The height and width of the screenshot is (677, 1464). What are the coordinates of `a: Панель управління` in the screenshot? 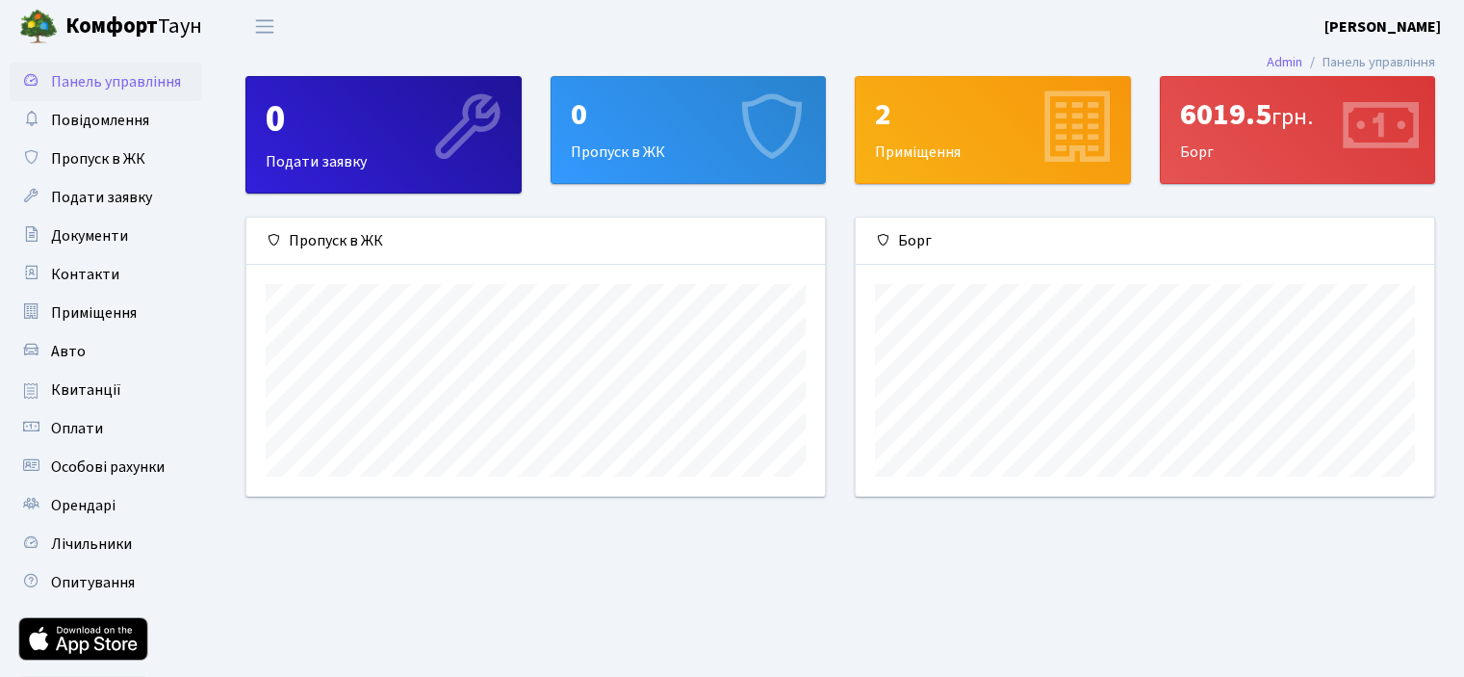 It's located at (106, 82).